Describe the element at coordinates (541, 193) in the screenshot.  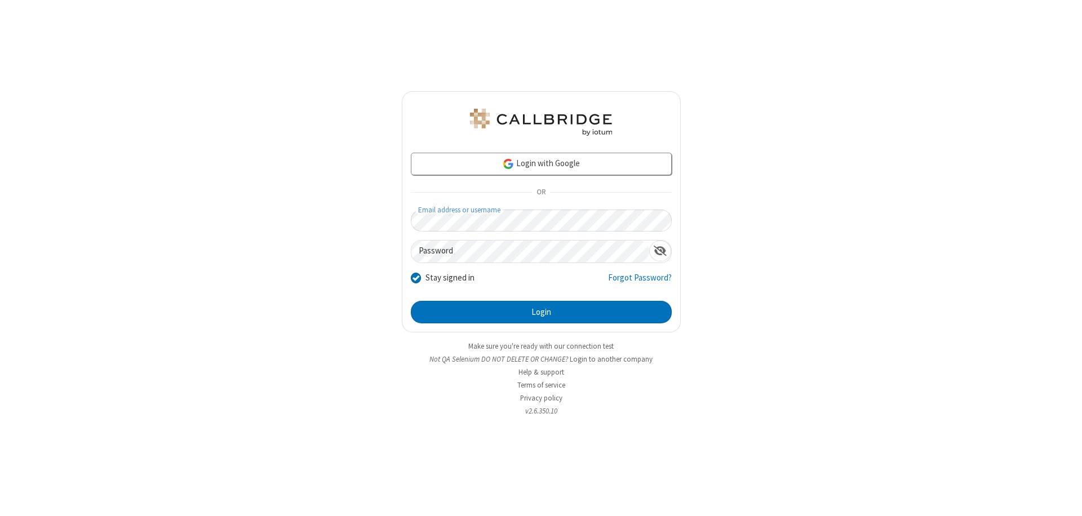
I see `span: OR` at that location.